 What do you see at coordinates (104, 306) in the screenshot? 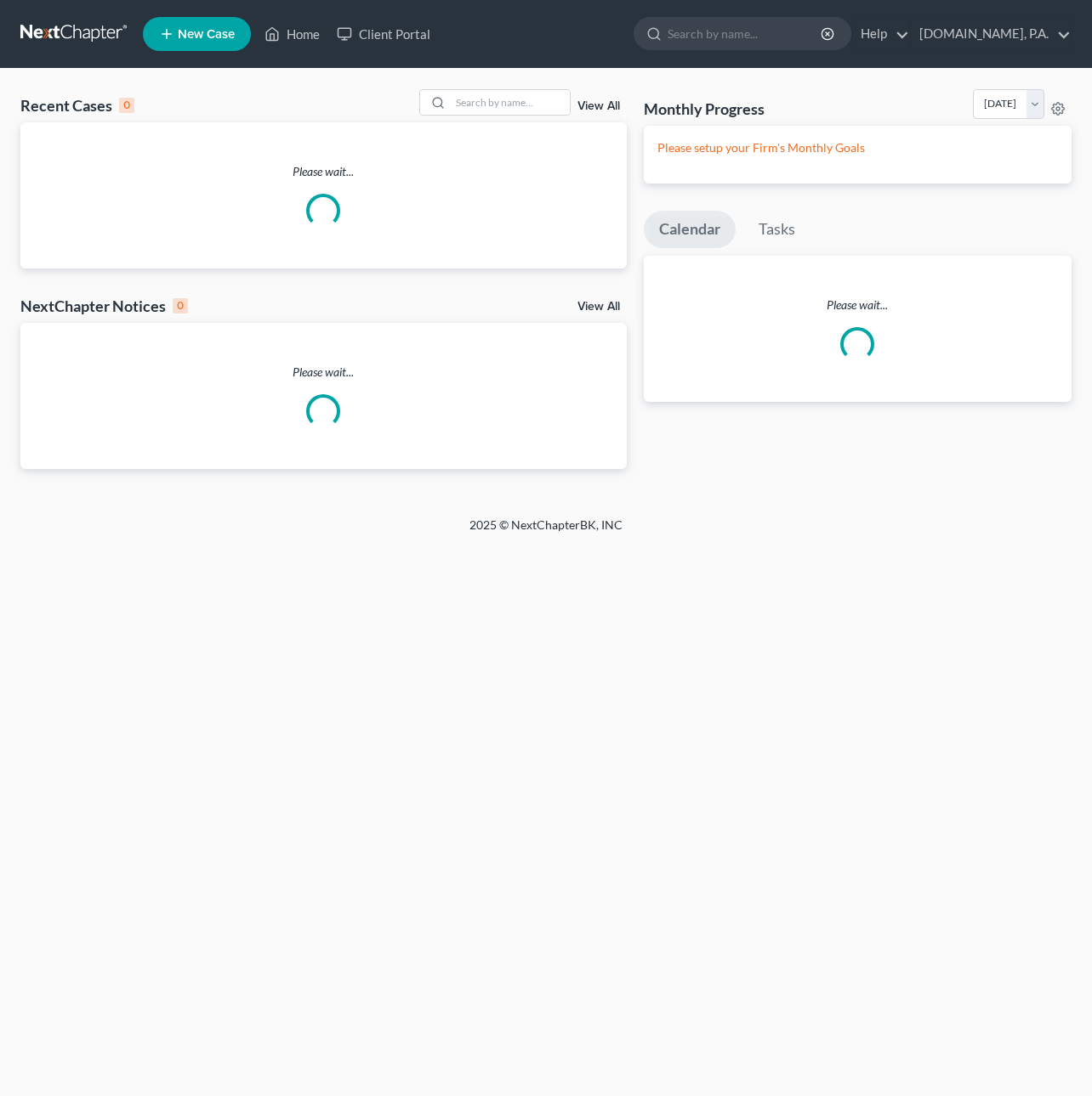
I see `div: NextChapter Notices` at bounding box center [104, 306].